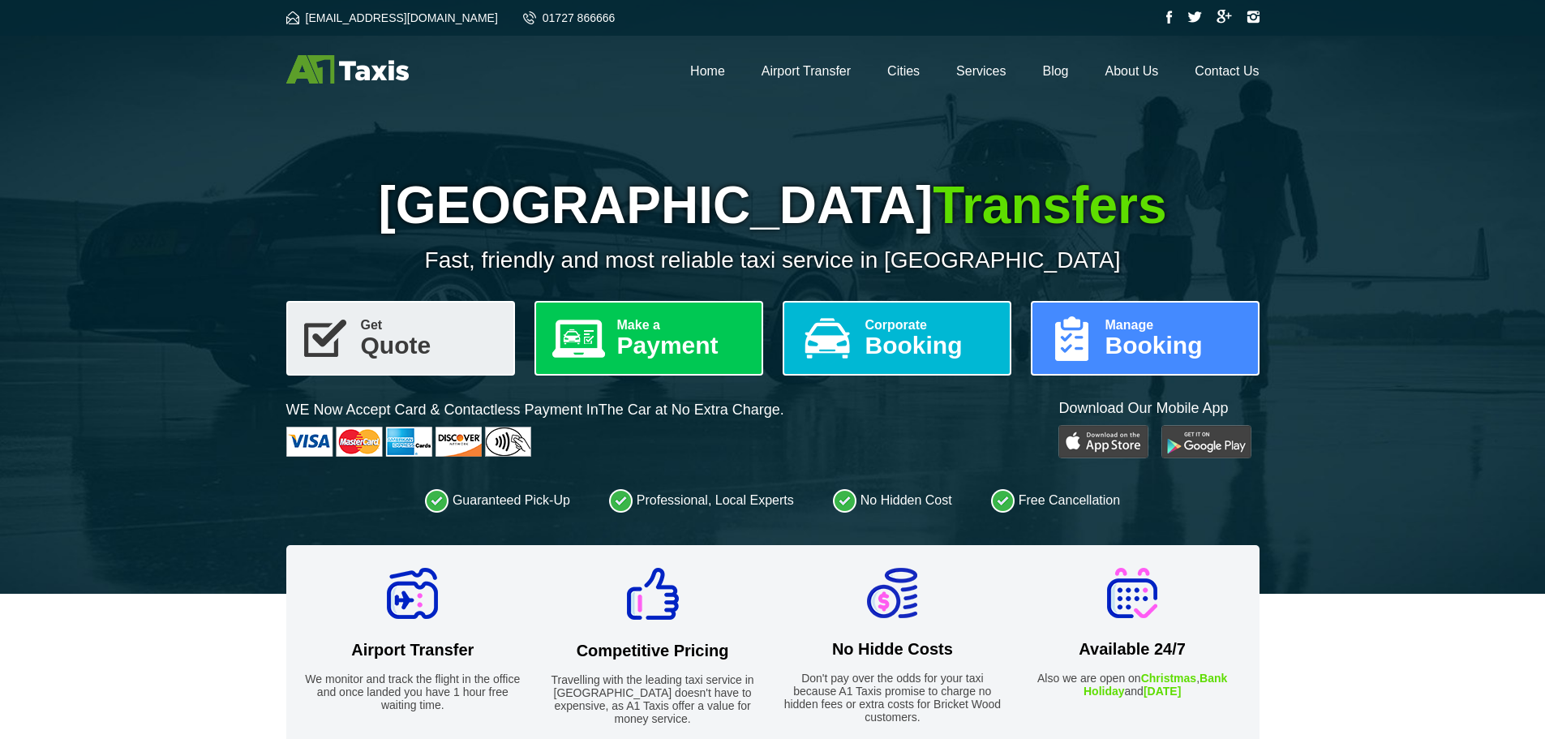  Describe the element at coordinates (683, 325) in the screenshot. I see `span: Make a` at that location.